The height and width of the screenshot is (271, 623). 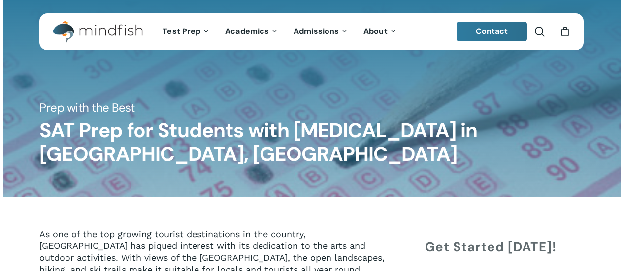 I want to click on span: Contact, so click(x=492, y=31).